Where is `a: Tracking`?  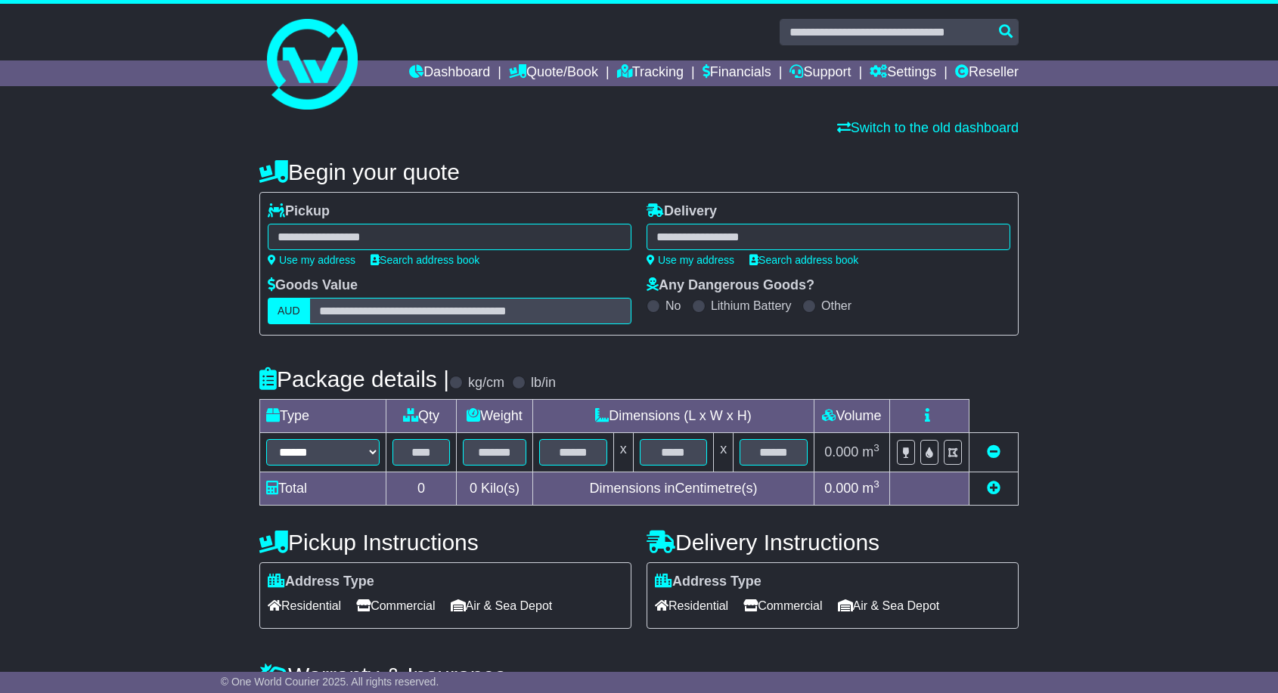
a: Tracking is located at coordinates (650, 73).